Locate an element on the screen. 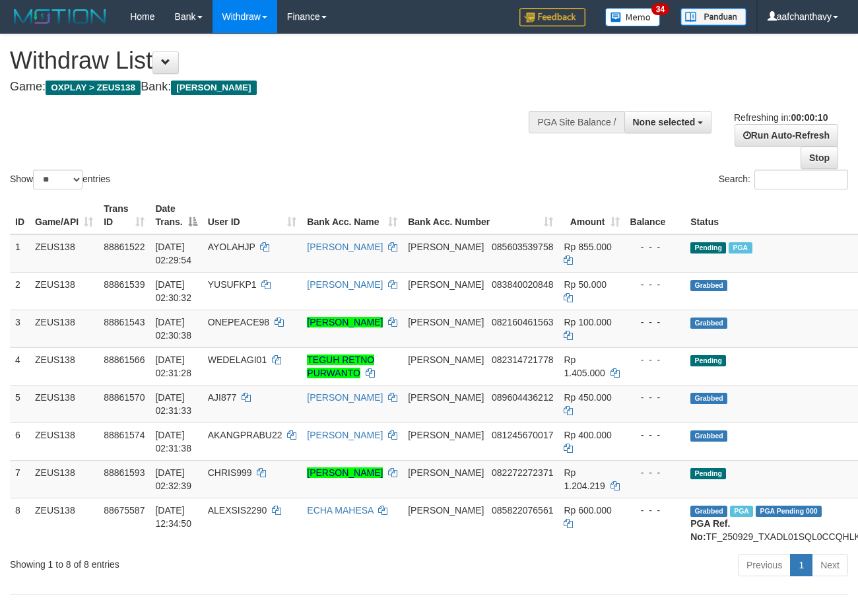 The image size is (858, 606). span: 88675587 is located at coordinates (124, 510).